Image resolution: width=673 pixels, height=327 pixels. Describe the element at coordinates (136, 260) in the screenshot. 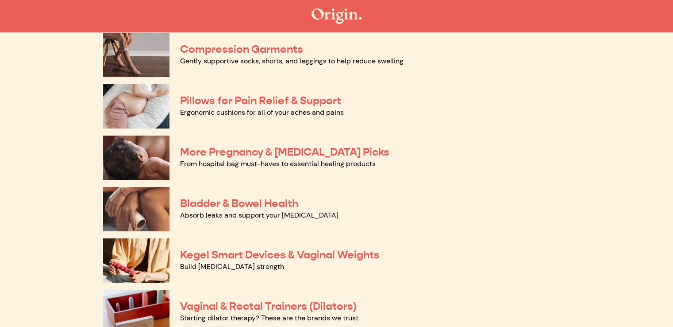

I see `img: Kegel Smart Devices & Vaginal Weights` at that location.